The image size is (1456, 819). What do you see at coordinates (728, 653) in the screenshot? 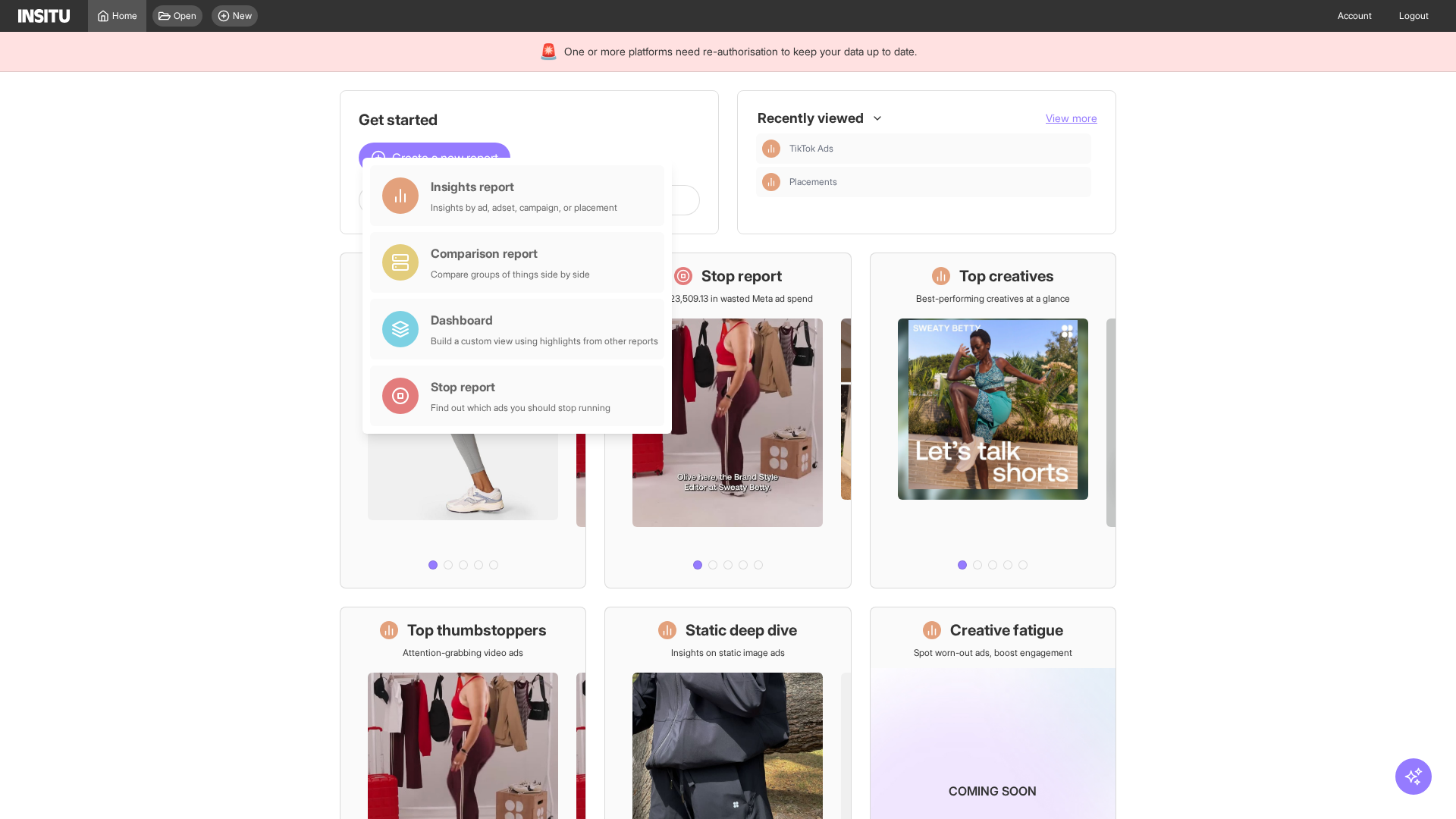
I see `p: Insights on static image ads` at bounding box center [728, 653].